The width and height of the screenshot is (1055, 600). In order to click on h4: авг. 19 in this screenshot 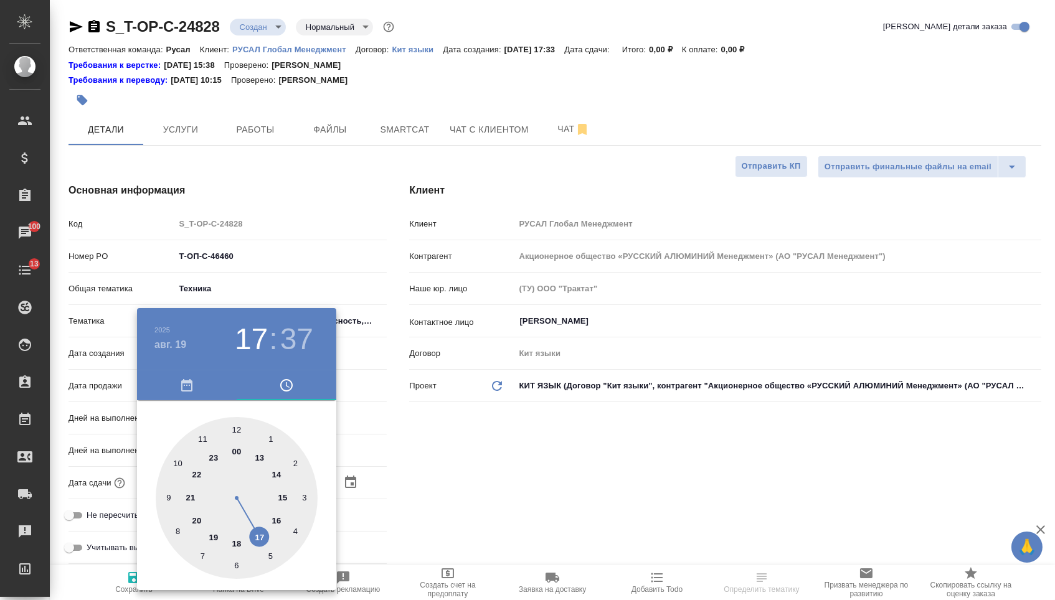, I will do `click(170, 345)`.